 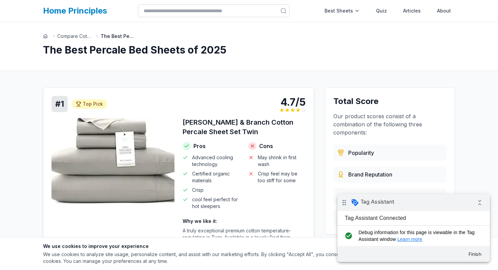 What do you see at coordinates (81, 42) in the screenshot?
I see `span: Debug information for this page is viewable in the Tag Assistant window` at bounding box center [81, 42].